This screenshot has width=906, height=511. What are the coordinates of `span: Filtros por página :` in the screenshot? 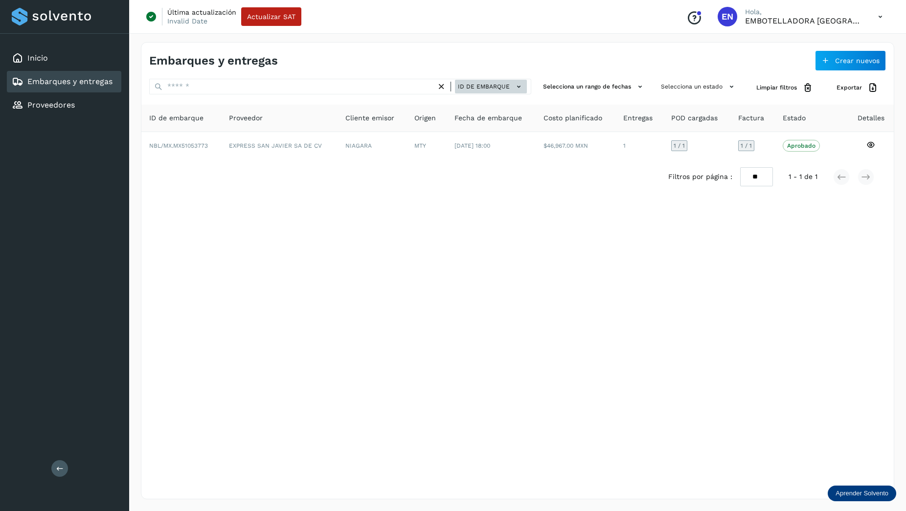 It's located at (700, 177).